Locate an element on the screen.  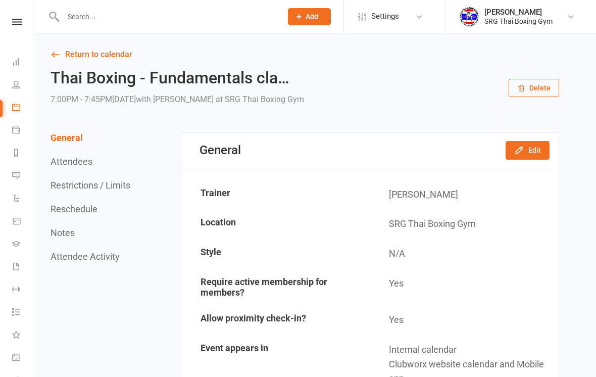
h2: Thai Boxing - Fundamentals cla… is located at coordinates (177, 78).